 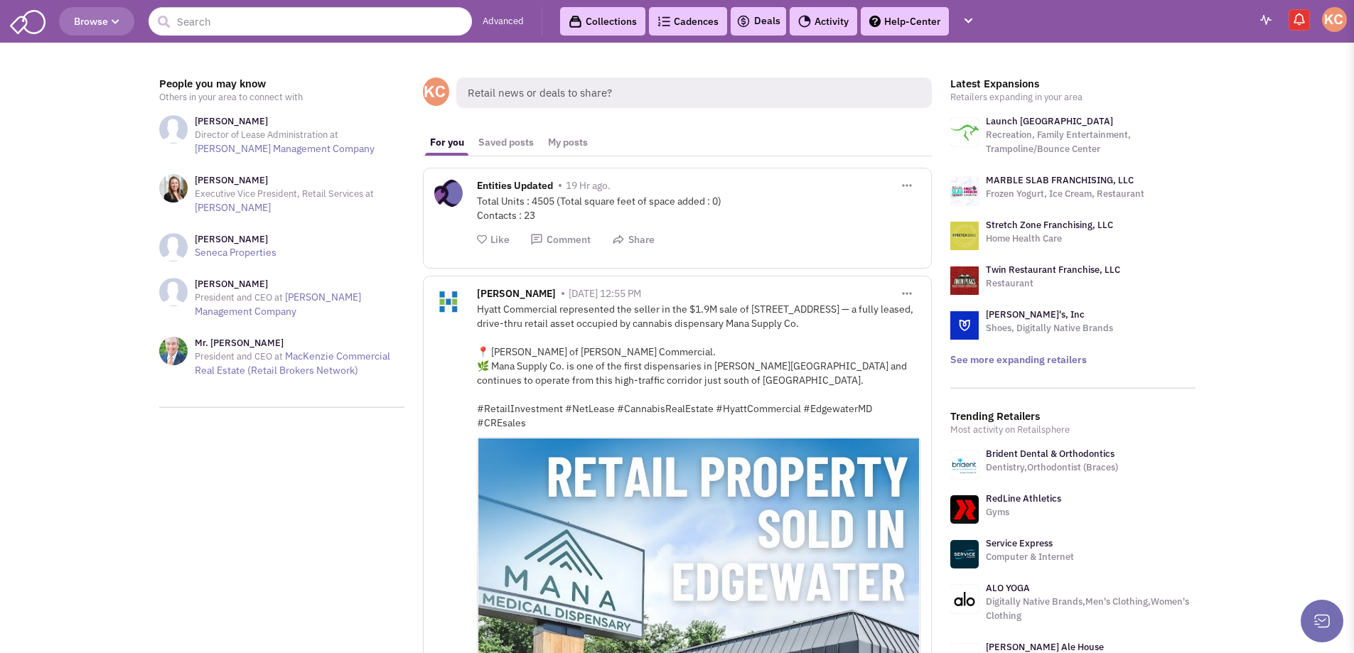 What do you see at coordinates (804, 21) in the screenshot?
I see `img: Activity.png` at bounding box center [804, 21].